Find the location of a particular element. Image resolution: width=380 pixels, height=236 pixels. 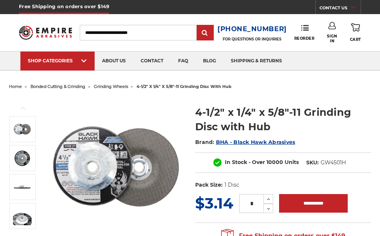

span: 10000 is located at coordinates (275, 162).